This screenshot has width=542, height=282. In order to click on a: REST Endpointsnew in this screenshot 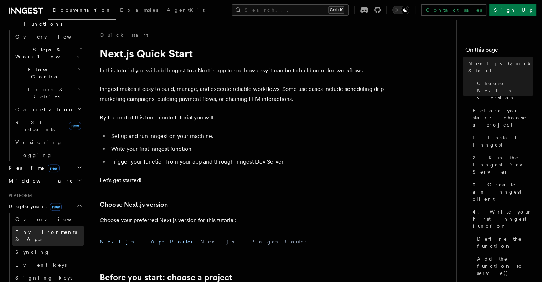, I will do `click(48, 126)`.